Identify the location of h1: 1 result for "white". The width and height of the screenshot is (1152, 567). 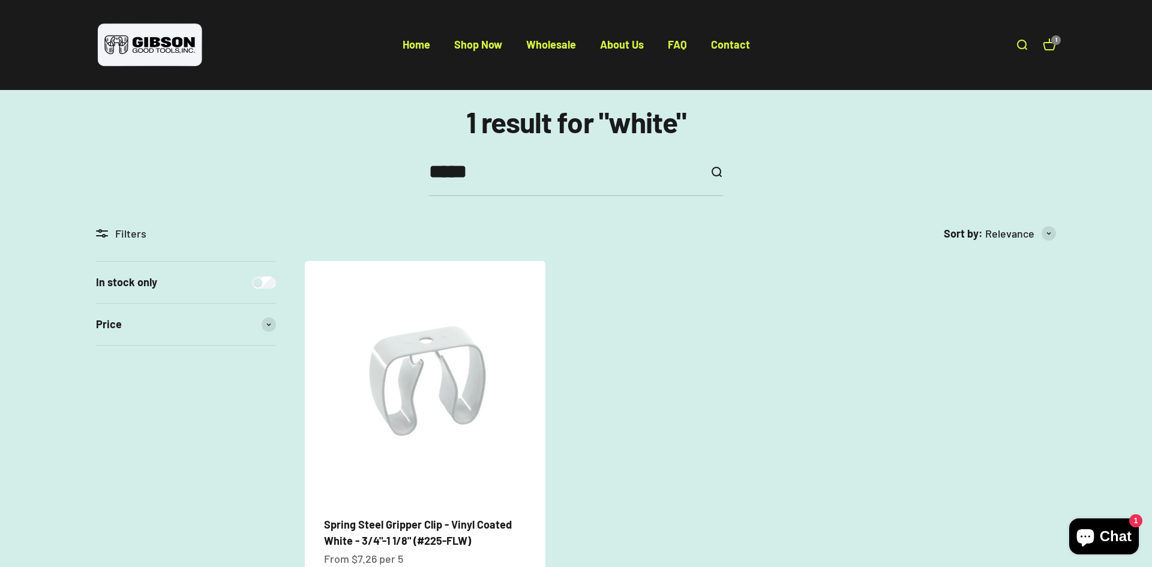
(576, 122).